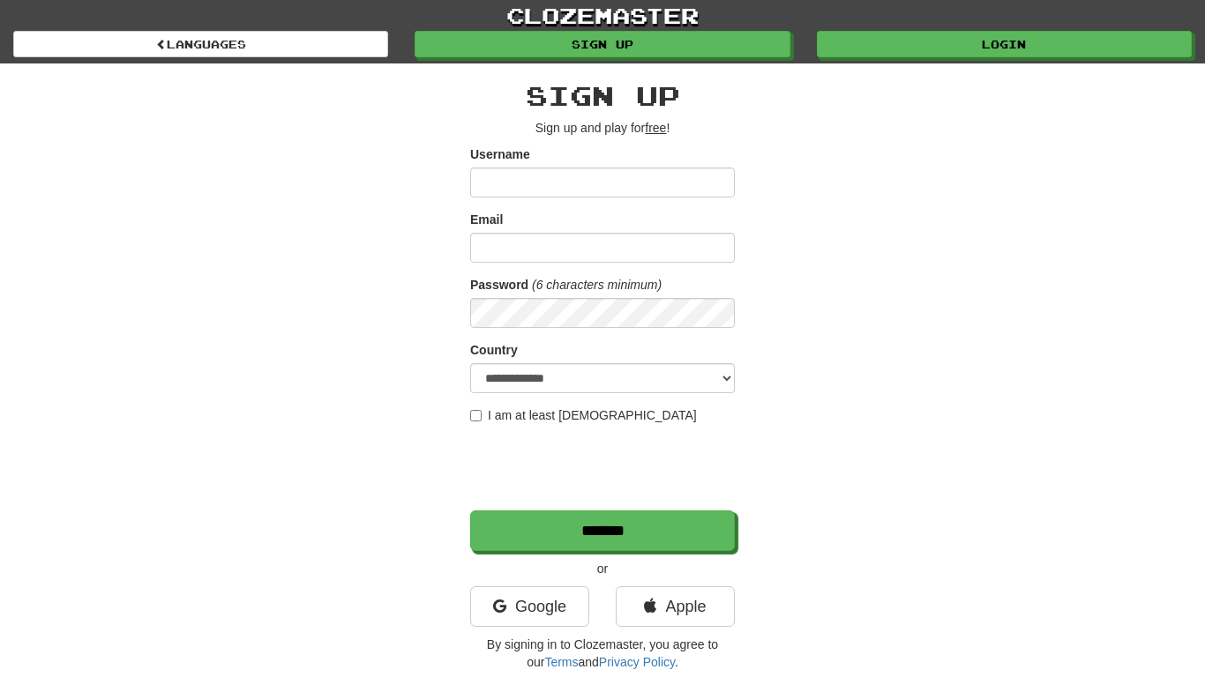 The height and width of the screenshot is (677, 1205). What do you see at coordinates (500, 154) in the screenshot?
I see `label: Username` at bounding box center [500, 154].